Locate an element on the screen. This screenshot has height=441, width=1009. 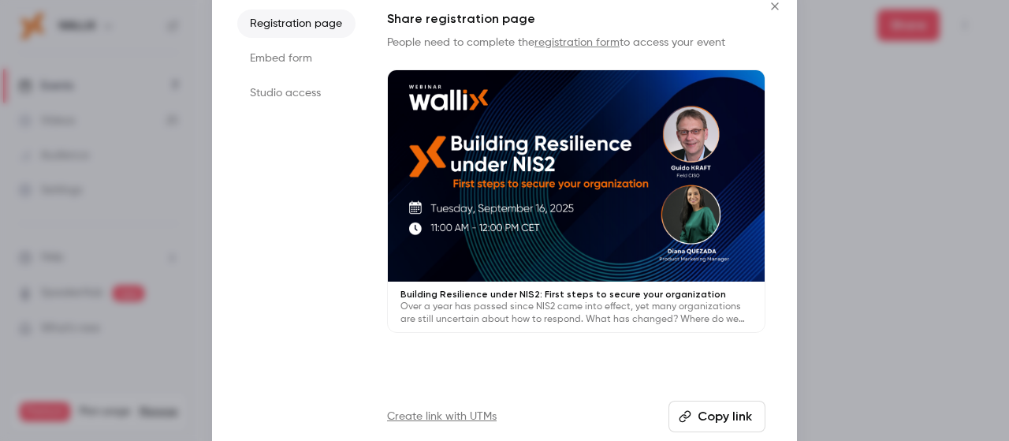
a: registration form is located at coordinates (577, 43).